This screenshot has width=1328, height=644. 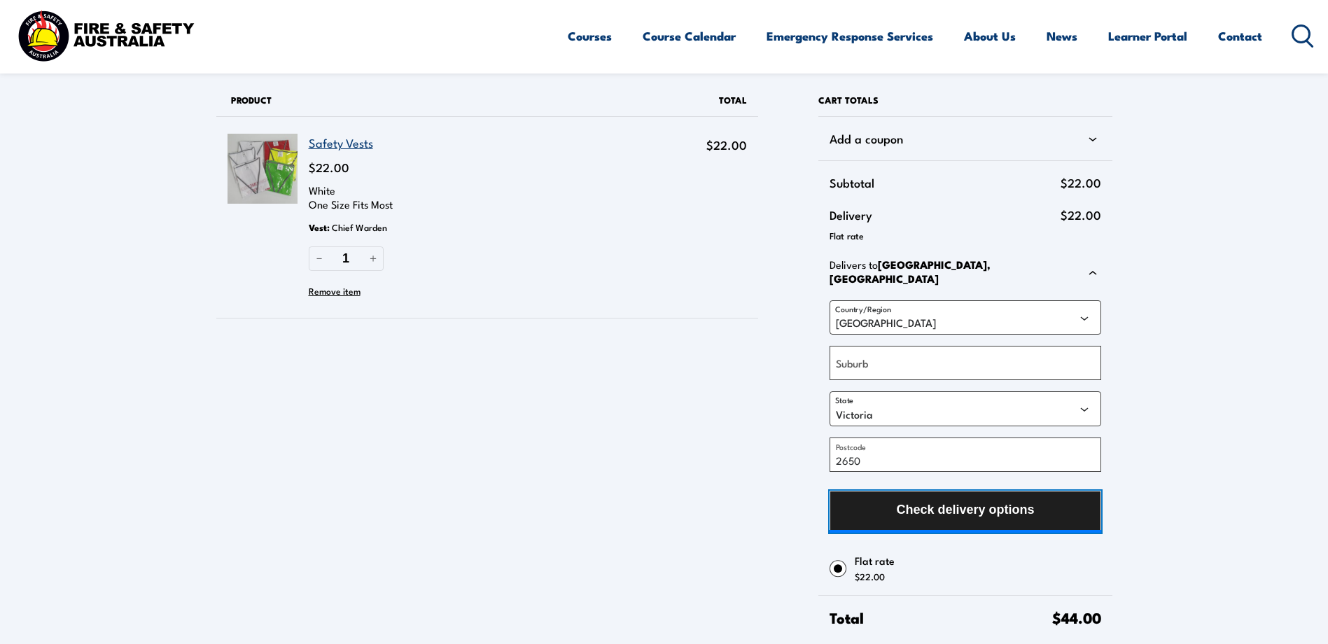 What do you see at coordinates (850, 36) in the screenshot?
I see `a: Emergency Response Services` at bounding box center [850, 36].